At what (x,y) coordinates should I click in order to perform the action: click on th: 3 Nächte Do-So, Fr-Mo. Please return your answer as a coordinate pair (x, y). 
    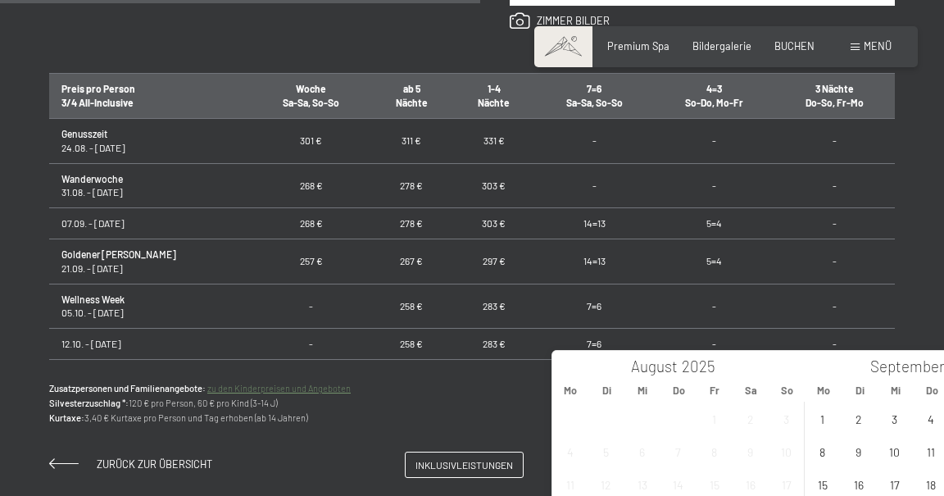
    Looking at the image, I should click on (834, 96).